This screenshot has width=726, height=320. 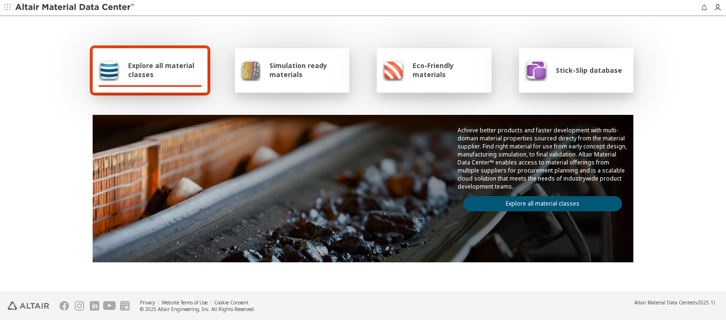 I want to click on span: Explore all material classes, so click(x=165, y=70).